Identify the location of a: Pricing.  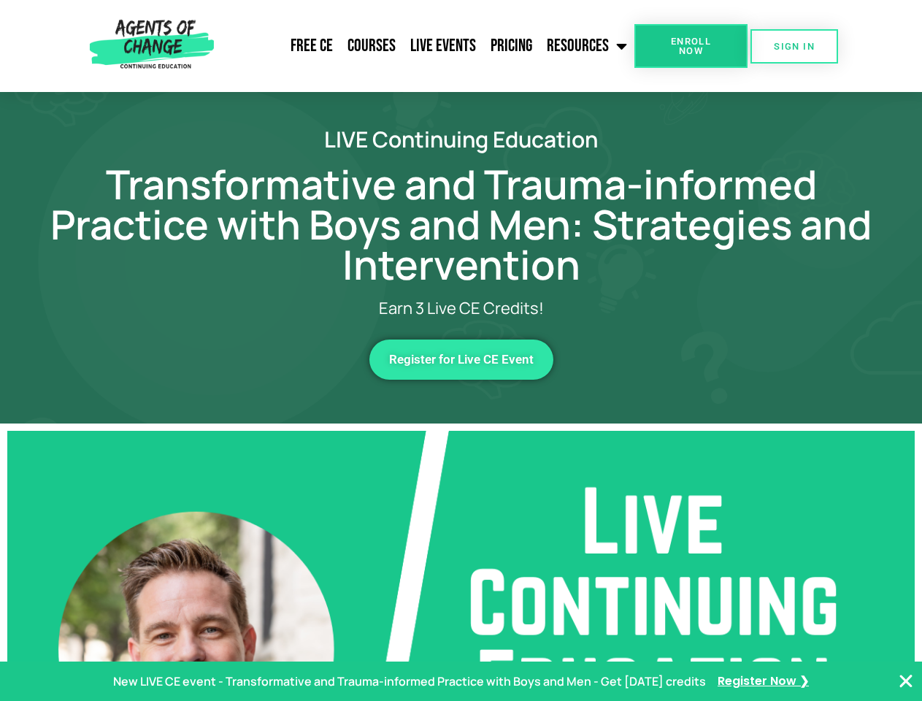
(511, 46).